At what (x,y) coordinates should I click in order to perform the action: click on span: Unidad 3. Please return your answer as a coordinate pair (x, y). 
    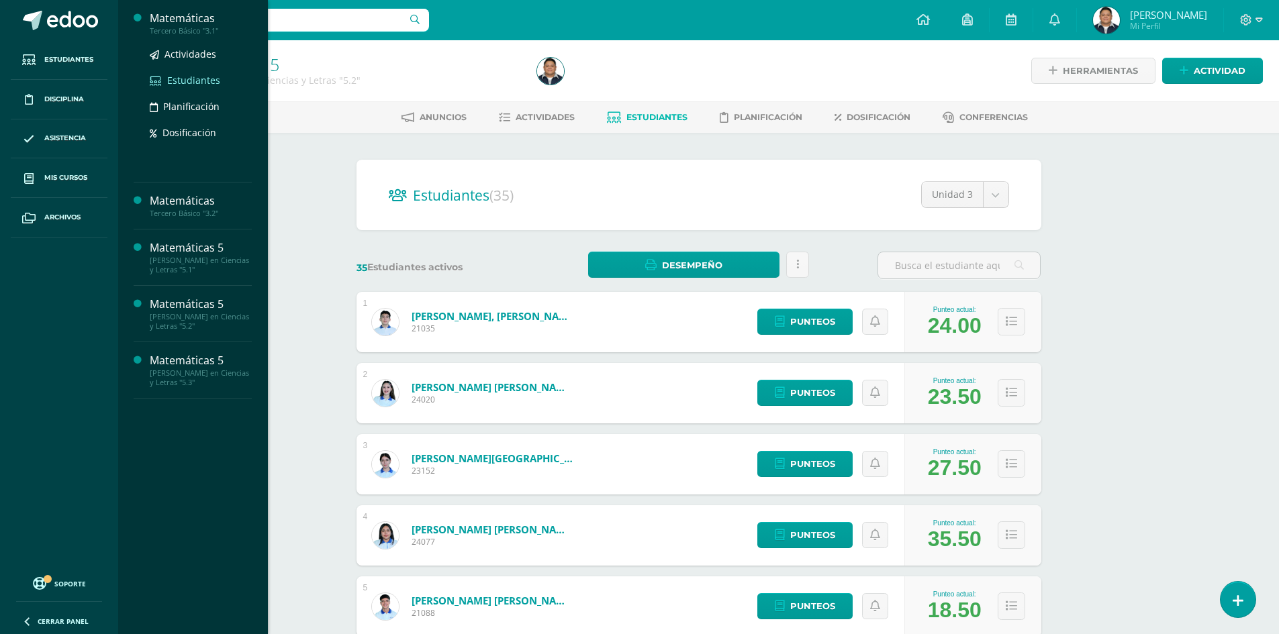
    Looking at the image, I should click on (952, 195).